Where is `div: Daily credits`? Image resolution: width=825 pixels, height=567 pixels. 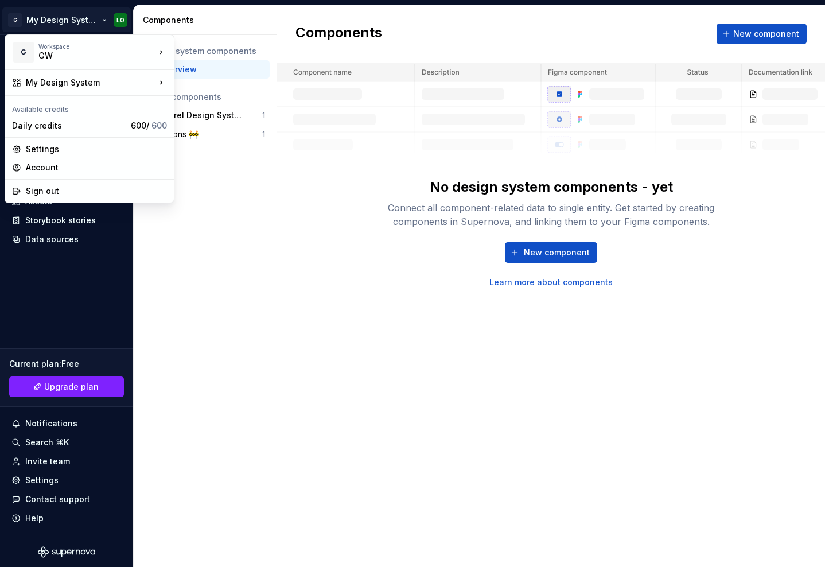 div: Daily credits is located at coordinates (69, 126).